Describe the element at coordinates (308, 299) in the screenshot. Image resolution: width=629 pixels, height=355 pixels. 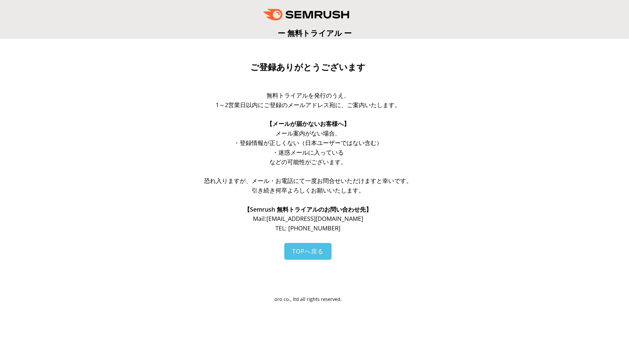
I see `span: oro co., ltd all rights reserved.` at that location.